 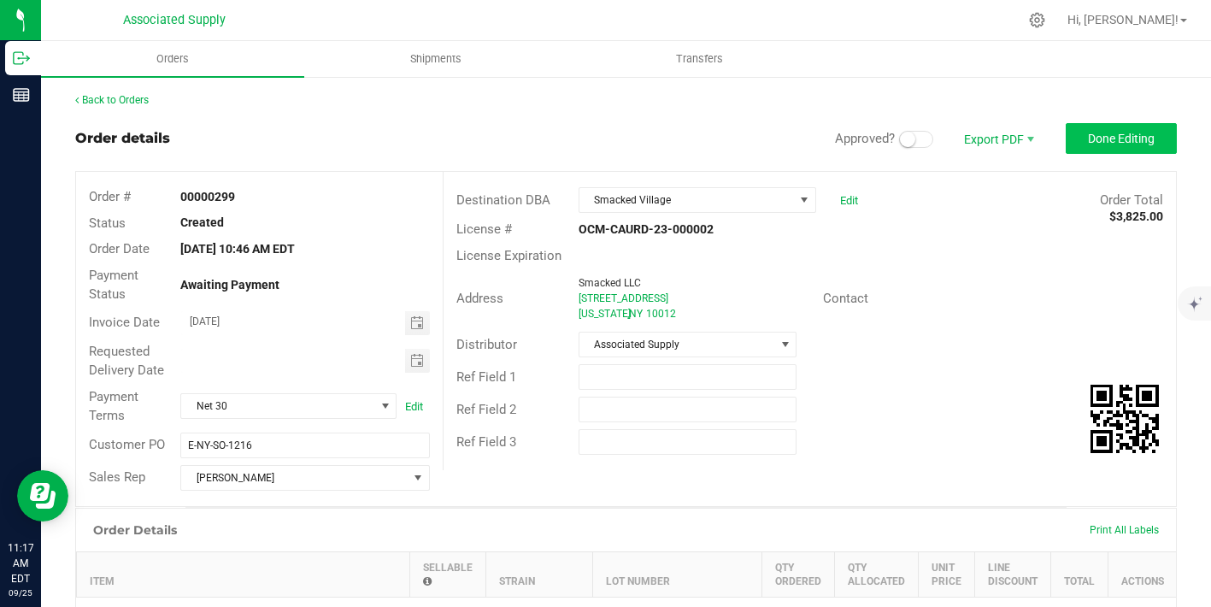 What do you see at coordinates (208, 197) in the screenshot?
I see `strong: 00000299` at bounding box center [208, 197].